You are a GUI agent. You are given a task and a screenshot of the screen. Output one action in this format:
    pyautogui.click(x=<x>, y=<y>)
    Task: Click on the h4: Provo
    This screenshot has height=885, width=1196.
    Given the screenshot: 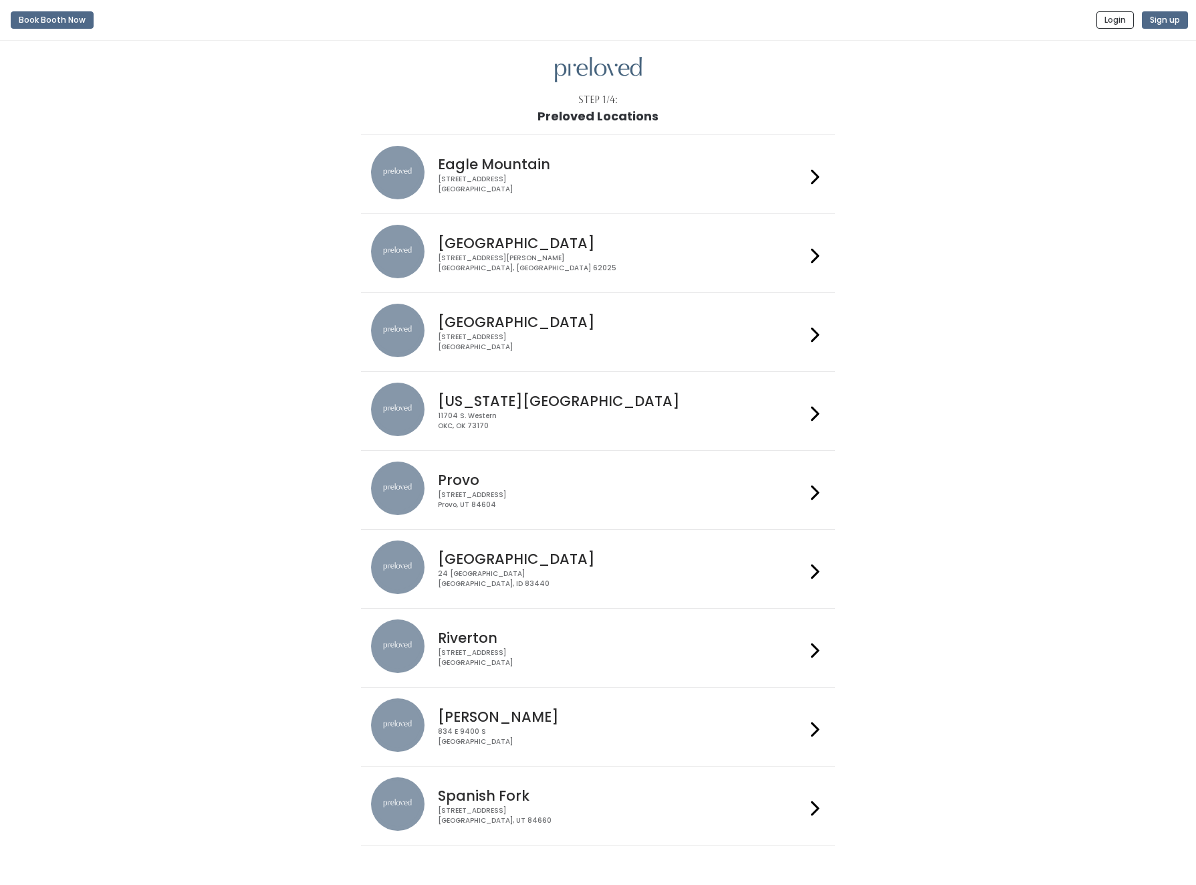 What is the action you would take?
    pyautogui.click(x=622, y=479)
    